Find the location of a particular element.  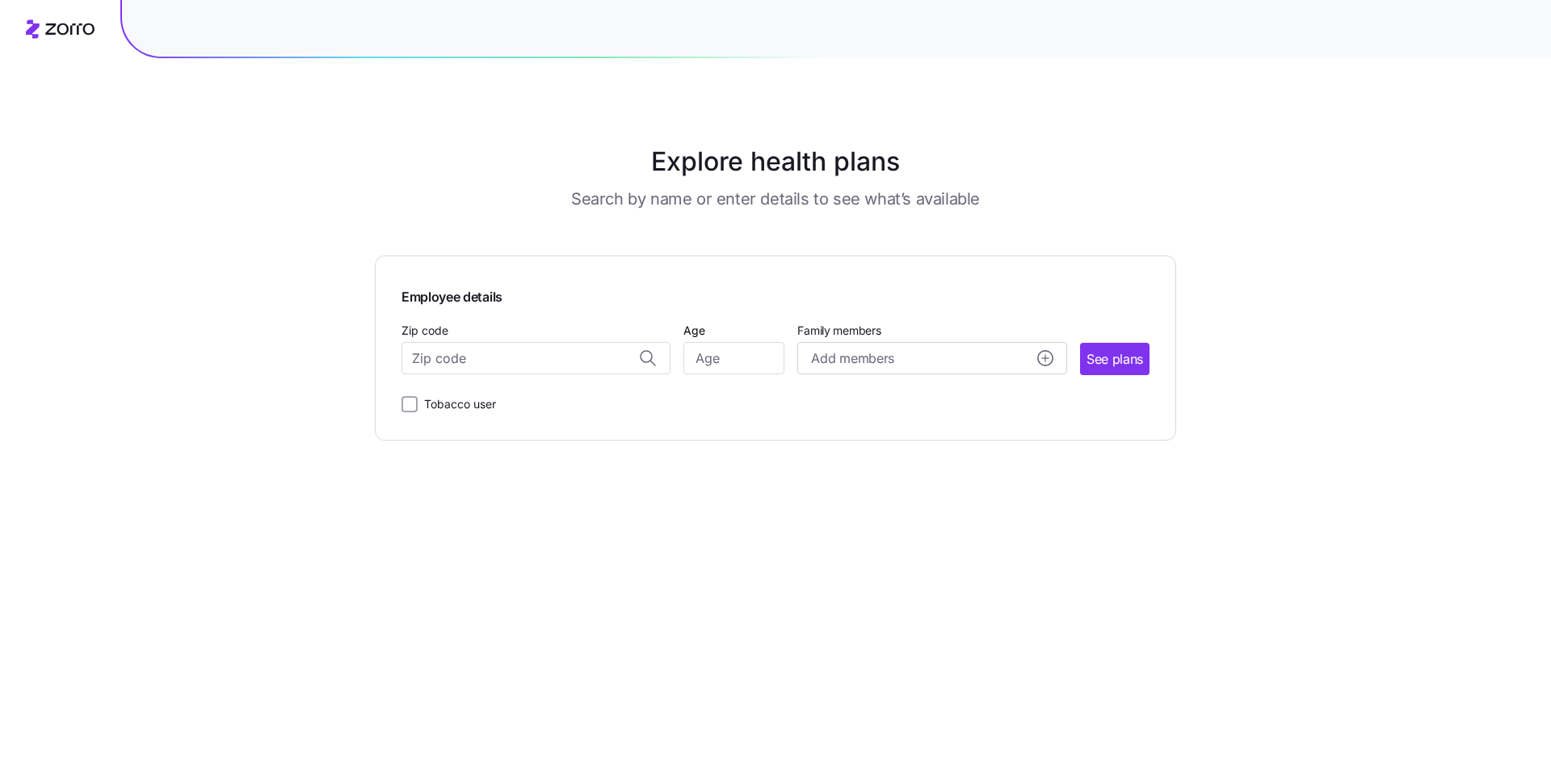

h1: Explore health plans is located at coordinates (776, 162).